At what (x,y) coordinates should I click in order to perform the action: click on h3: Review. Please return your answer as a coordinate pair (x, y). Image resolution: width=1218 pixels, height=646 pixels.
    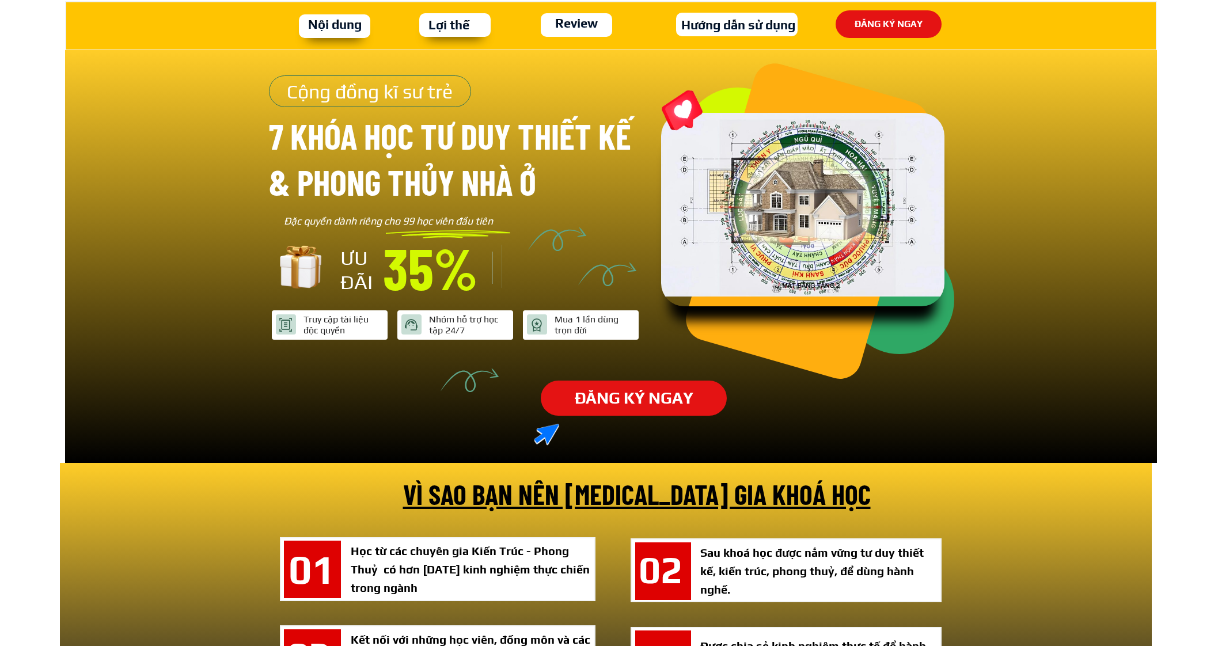
    Looking at the image, I should click on (576, 23).